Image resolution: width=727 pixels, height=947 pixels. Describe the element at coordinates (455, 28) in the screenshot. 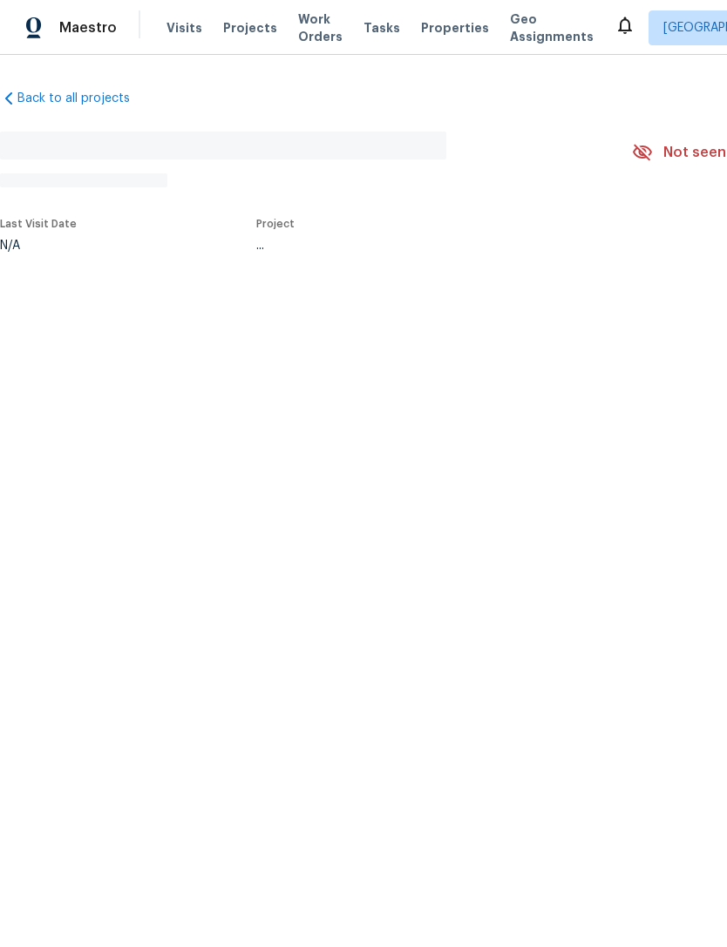

I see `span: Properties` at that location.